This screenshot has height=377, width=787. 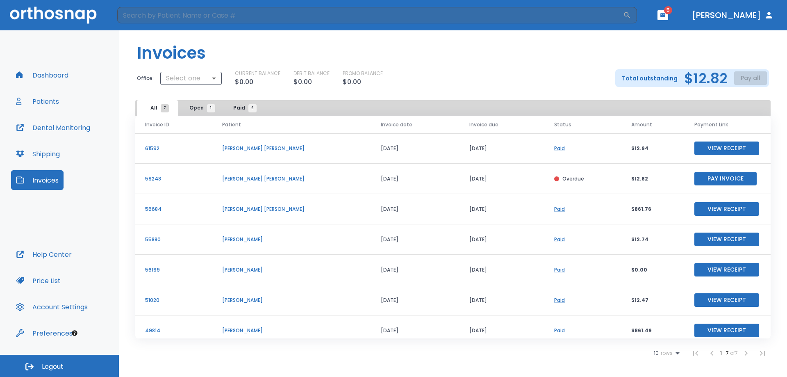 What do you see at coordinates (53, 15) in the screenshot?
I see `img: Orthosnap` at bounding box center [53, 15].